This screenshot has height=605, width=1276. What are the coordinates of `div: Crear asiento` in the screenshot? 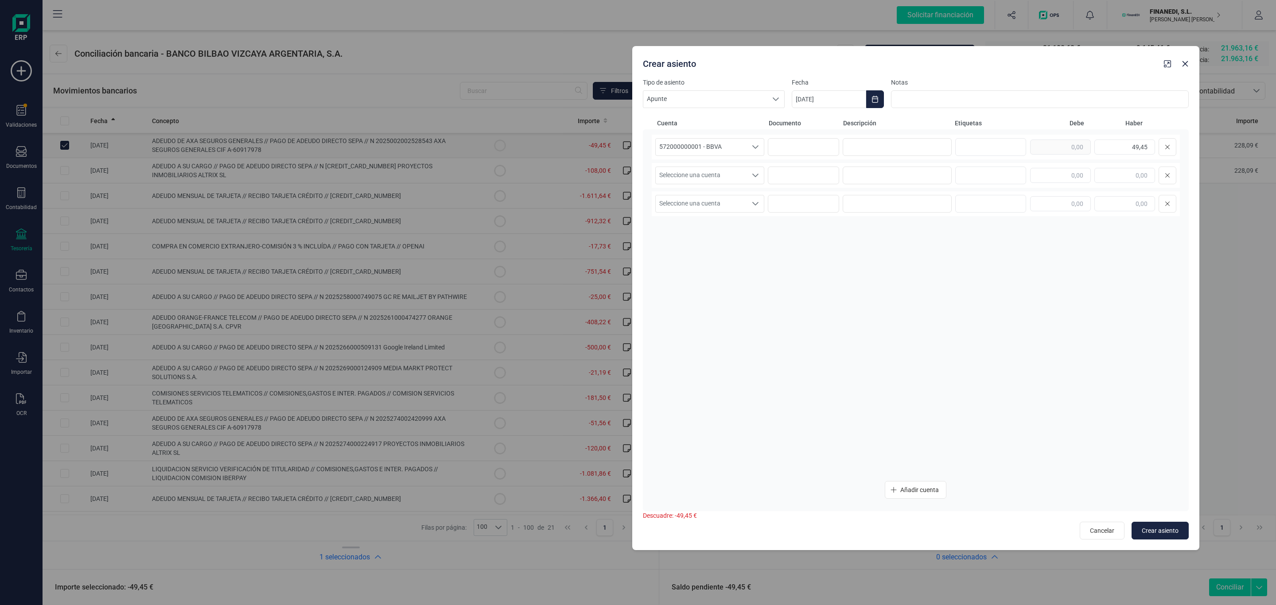 It's located at (900, 62).